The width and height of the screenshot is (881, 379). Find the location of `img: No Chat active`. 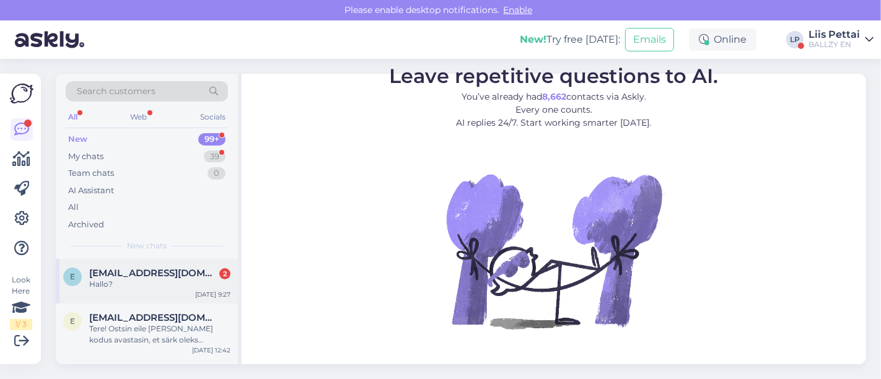

img: No Chat active is located at coordinates (554, 251).